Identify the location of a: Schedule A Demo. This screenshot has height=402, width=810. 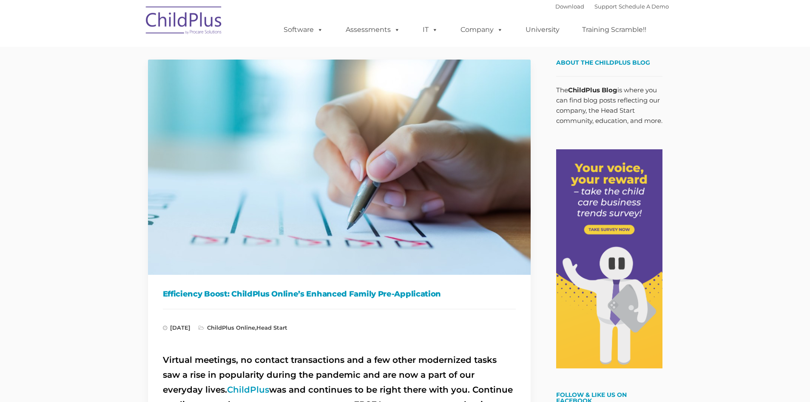
(643, 6).